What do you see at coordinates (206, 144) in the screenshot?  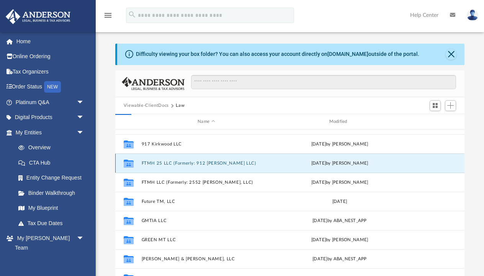 I see `button: 917 Kirkwood LLC` at bounding box center [206, 144].